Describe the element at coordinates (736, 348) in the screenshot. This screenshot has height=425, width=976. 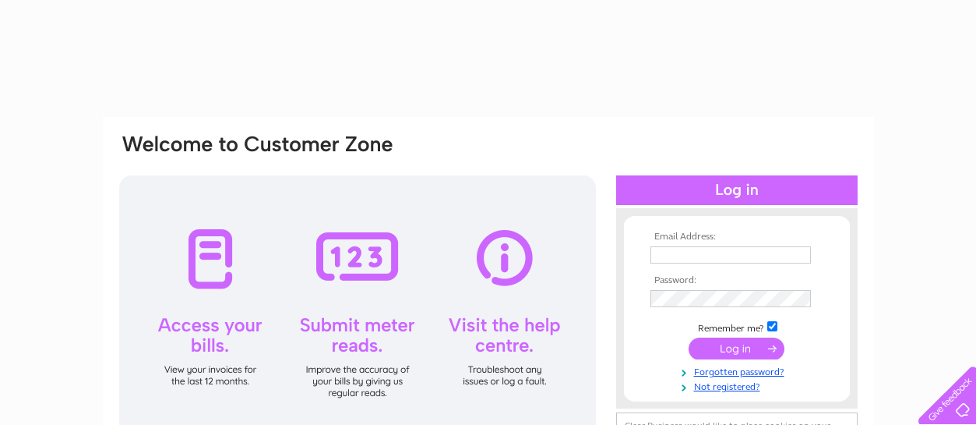
I see `input: Submit` at that location.